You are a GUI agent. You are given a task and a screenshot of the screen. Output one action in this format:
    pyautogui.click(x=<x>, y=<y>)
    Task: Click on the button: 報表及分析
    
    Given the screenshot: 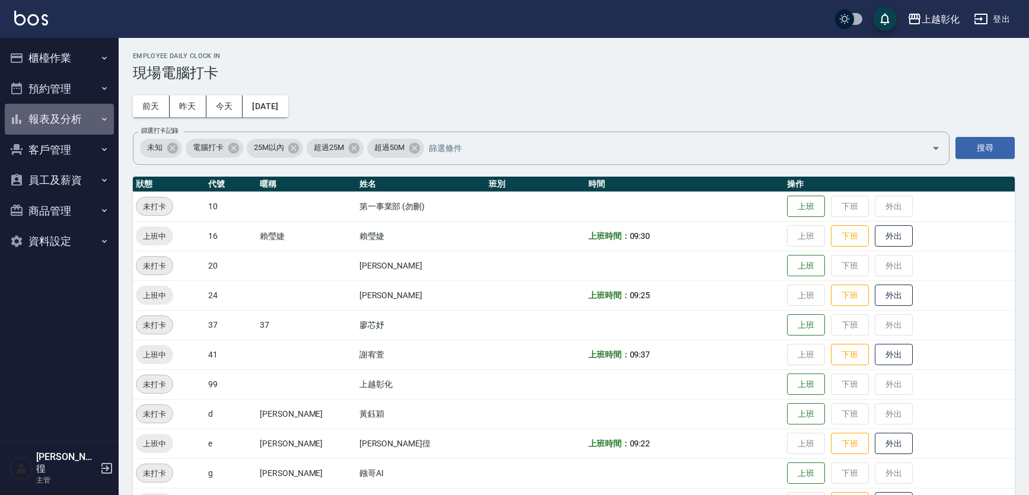 What is the action you would take?
    pyautogui.click(x=59, y=119)
    